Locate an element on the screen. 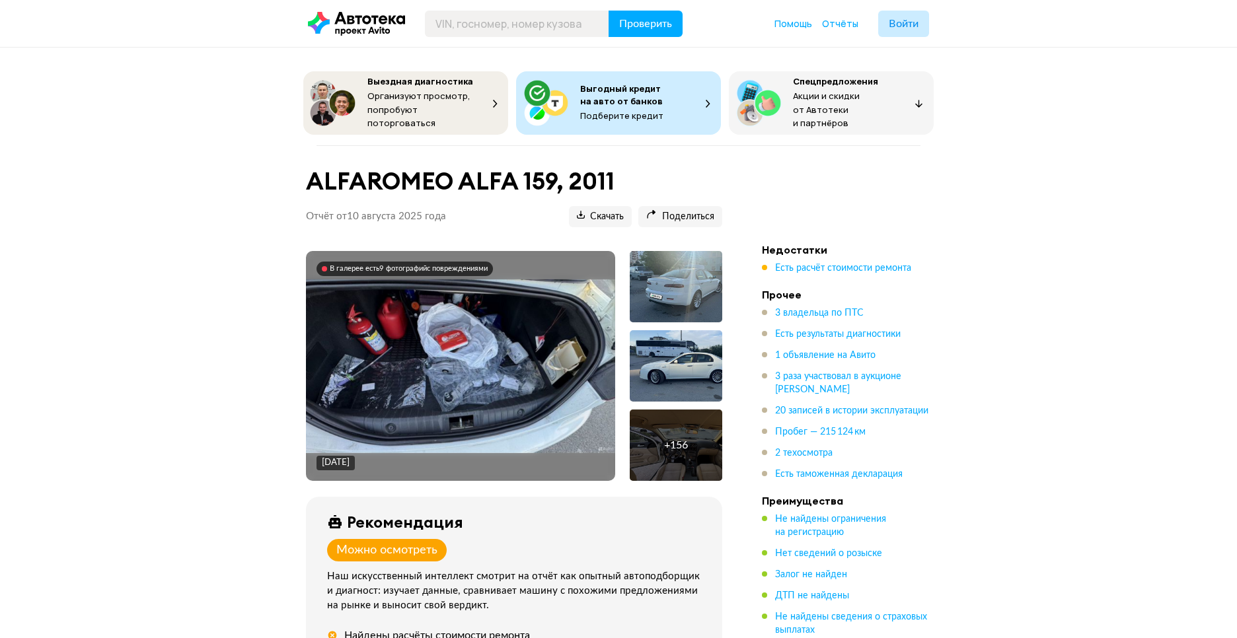  span: Проверить is located at coordinates (645, 24).